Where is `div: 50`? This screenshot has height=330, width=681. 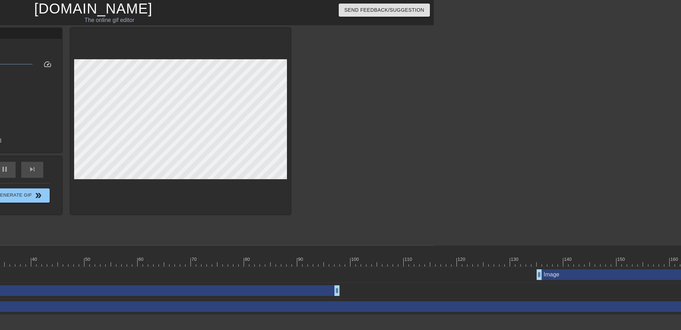 div: 50 is located at coordinates (88, 259).